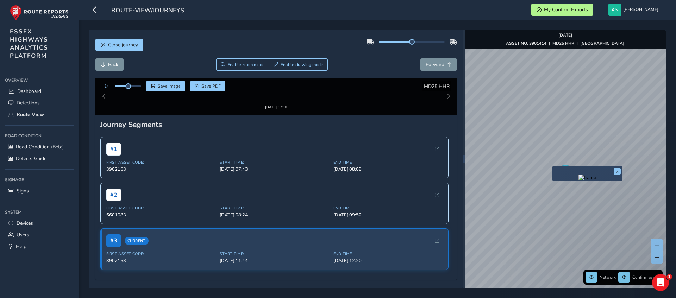 The image size is (676, 298). I want to click on span: Enable drawing mode, so click(302, 65).